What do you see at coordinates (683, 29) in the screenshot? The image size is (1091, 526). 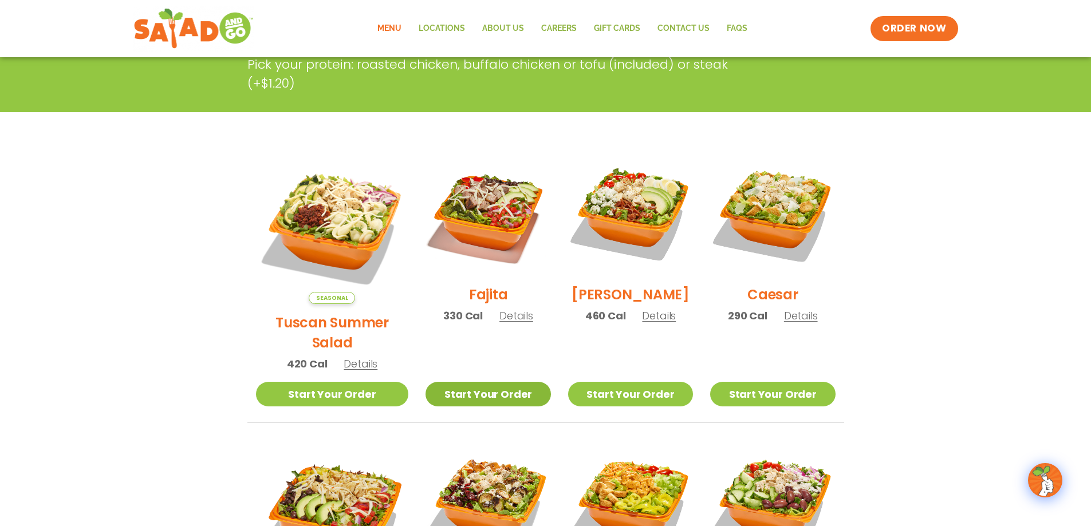 I see `a: Contact Us` at bounding box center [683, 29].